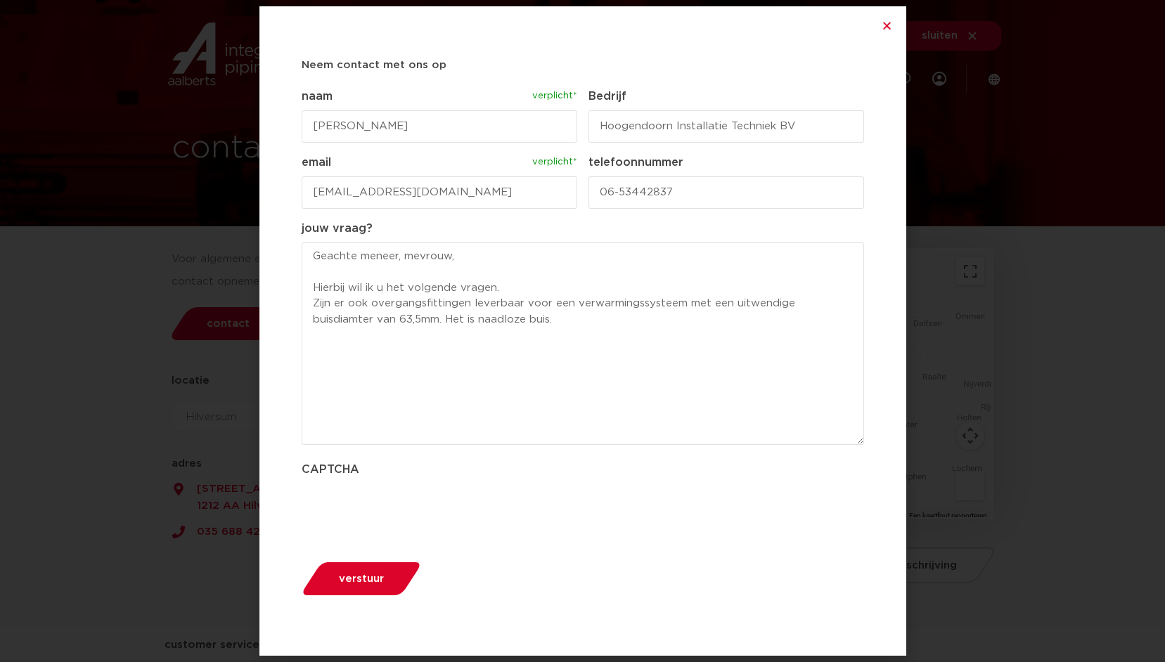 The image size is (1165, 662). I want to click on label: email, so click(439, 162).